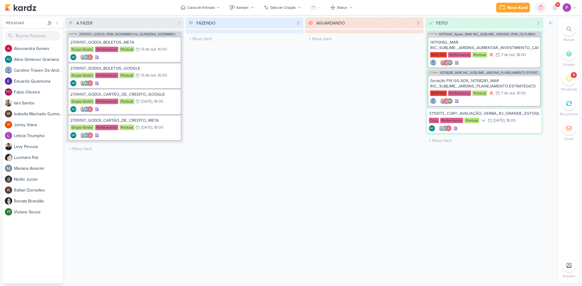  I want to click on p: Arquivo, so click(569, 276).